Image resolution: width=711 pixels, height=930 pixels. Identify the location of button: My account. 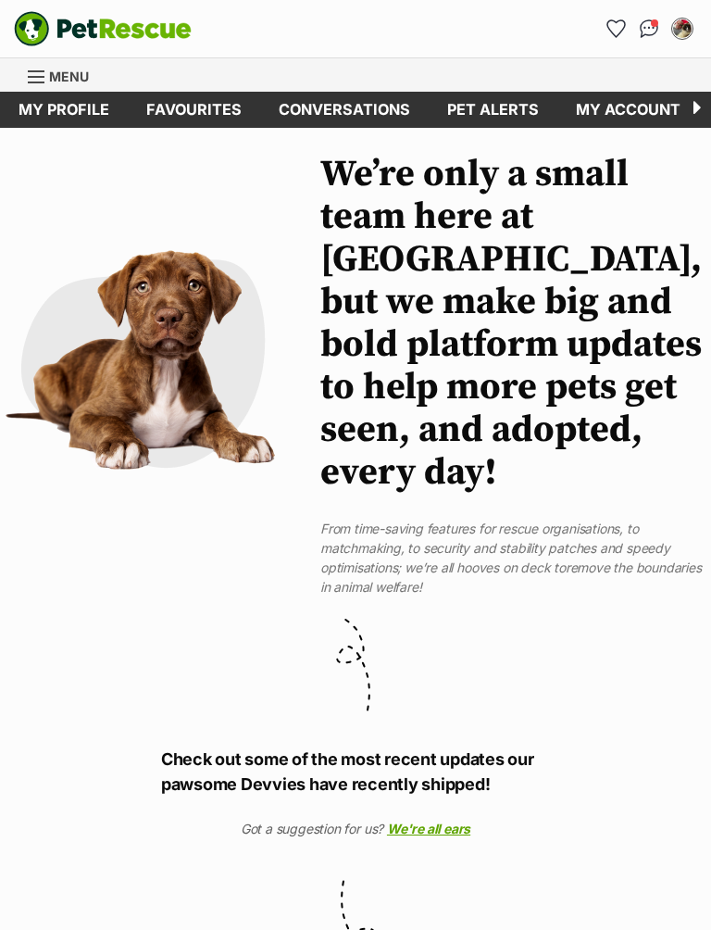
(683, 29).